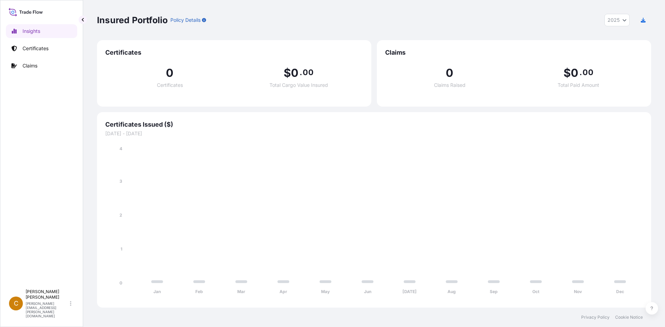 The image size is (665, 327). What do you see at coordinates (536, 292) in the screenshot?
I see `tspan: Oct` at bounding box center [536, 292].